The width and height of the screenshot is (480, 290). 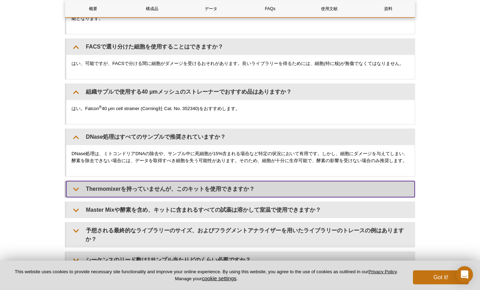 I want to click on a: FAQs, so click(x=270, y=9).